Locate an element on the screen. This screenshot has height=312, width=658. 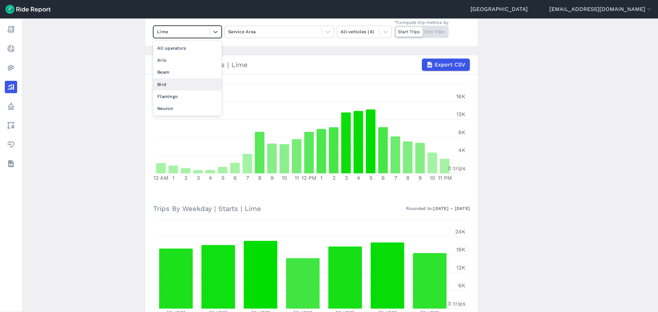
tspan: 11 is located at coordinates (297, 178).